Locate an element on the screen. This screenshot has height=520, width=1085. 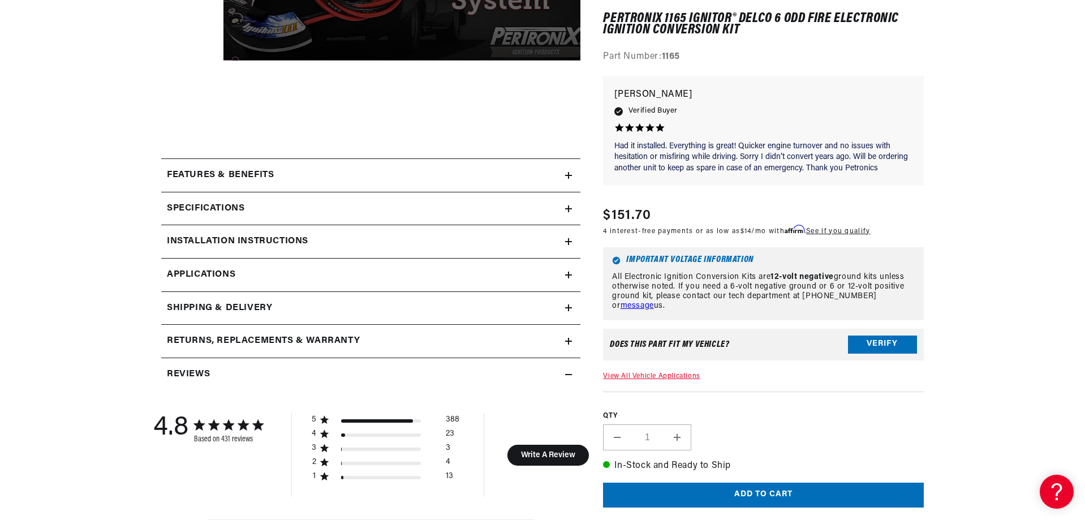
p: All Electronic Ignition Conversion Kits are ground kits unless otherwise noted. If you need a 6-v... is located at coordinates (763, 292).